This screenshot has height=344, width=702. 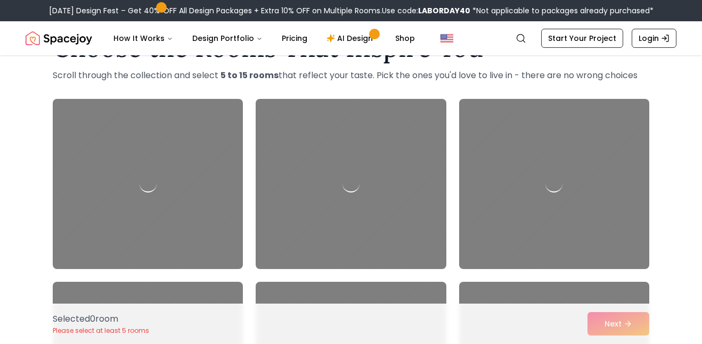 What do you see at coordinates (264, 38) in the screenshot?
I see `nav: Main` at bounding box center [264, 38].